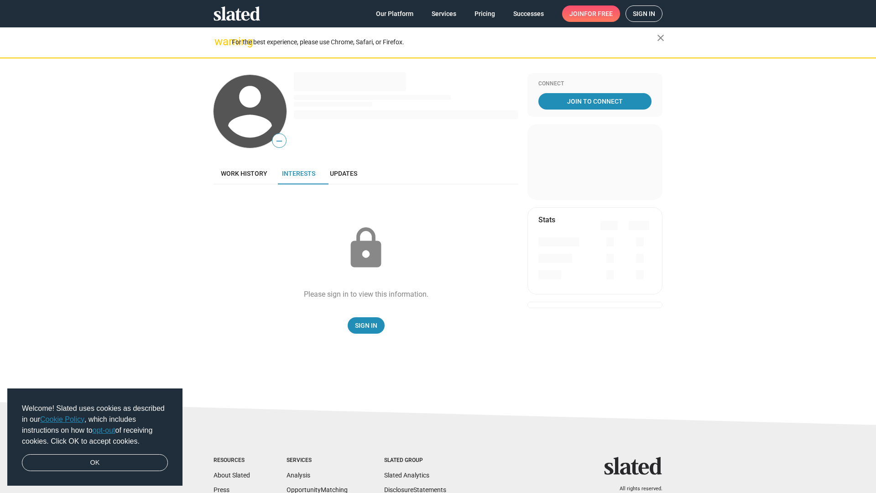 Image resolution: width=876 pixels, height=493 pixels. What do you see at coordinates (591, 14) in the screenshot?
I see `a: Joinfor free` at bounding box center [591, 14].